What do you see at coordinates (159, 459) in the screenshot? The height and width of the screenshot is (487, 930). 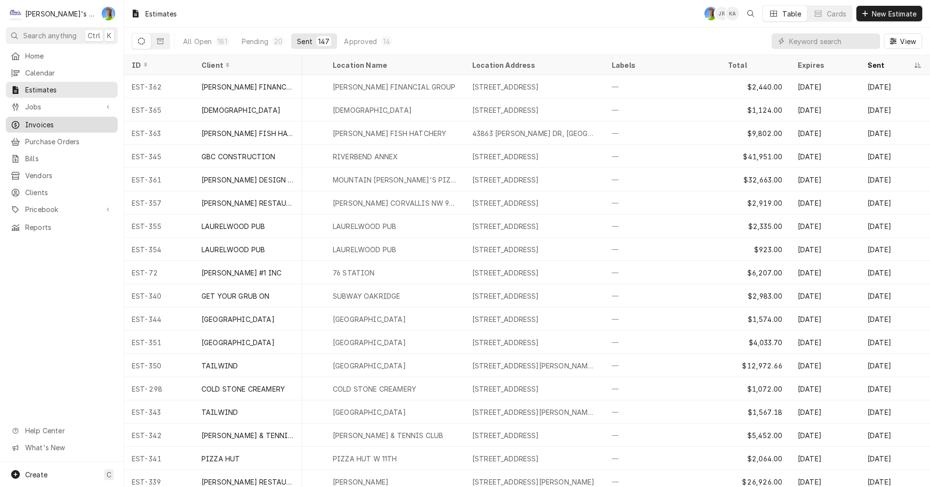 I see `div: EST-341` at bounding box center [159, 459].